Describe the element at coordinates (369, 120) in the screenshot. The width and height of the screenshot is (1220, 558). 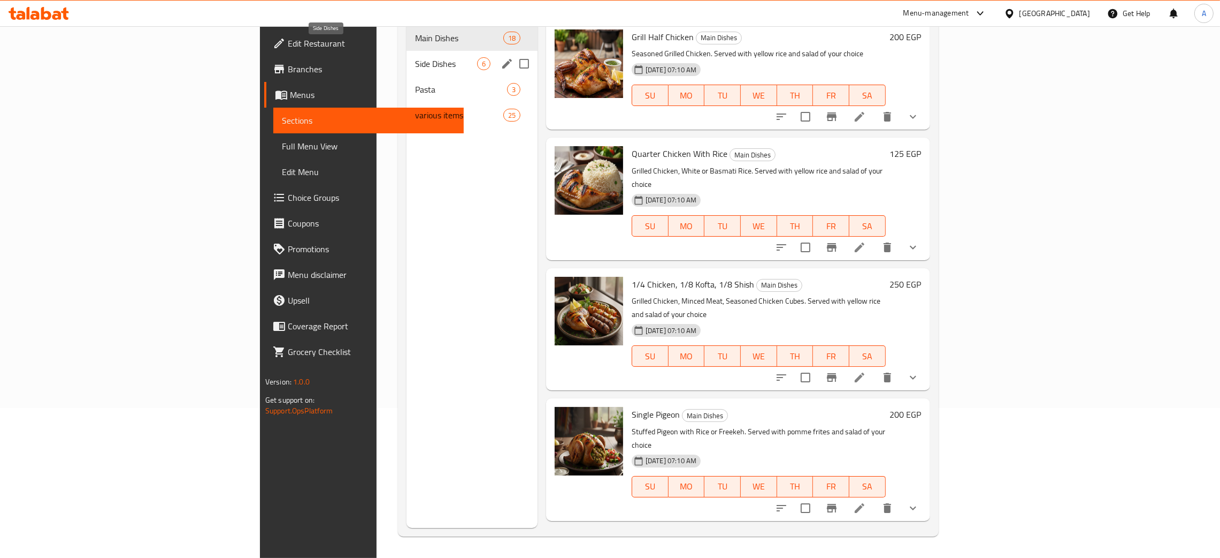
I see `span: Sections` at that location.